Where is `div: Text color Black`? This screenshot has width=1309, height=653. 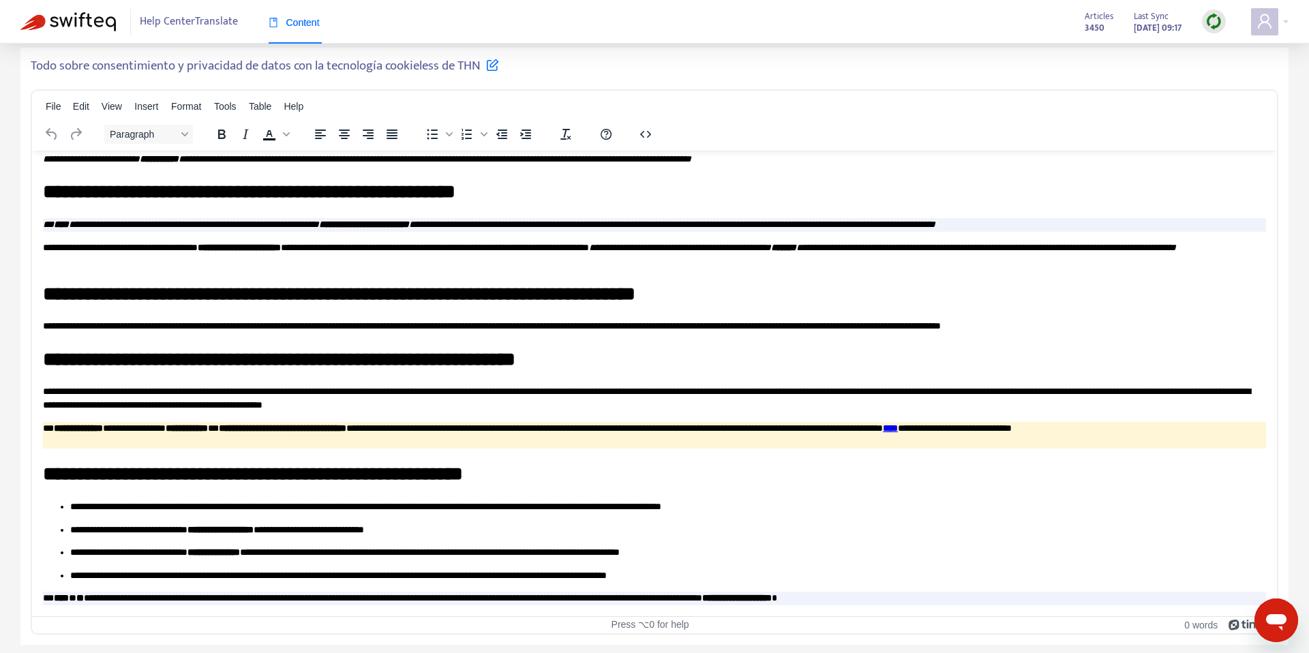
div: Text color Black is located at coordinates (275, 134).